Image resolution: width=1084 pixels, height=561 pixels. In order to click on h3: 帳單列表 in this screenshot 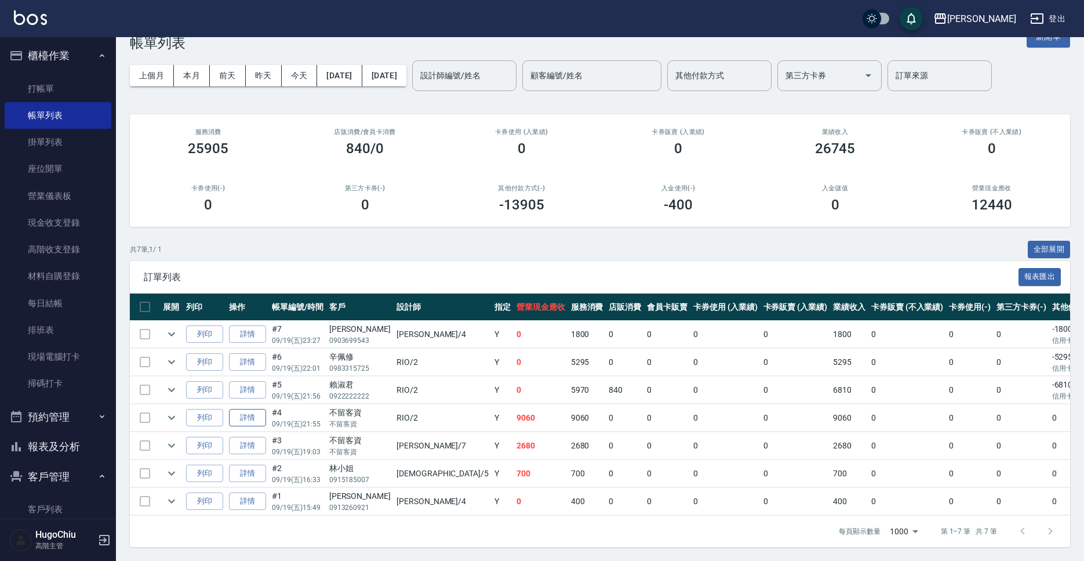, I will do `click(158, 43)`.